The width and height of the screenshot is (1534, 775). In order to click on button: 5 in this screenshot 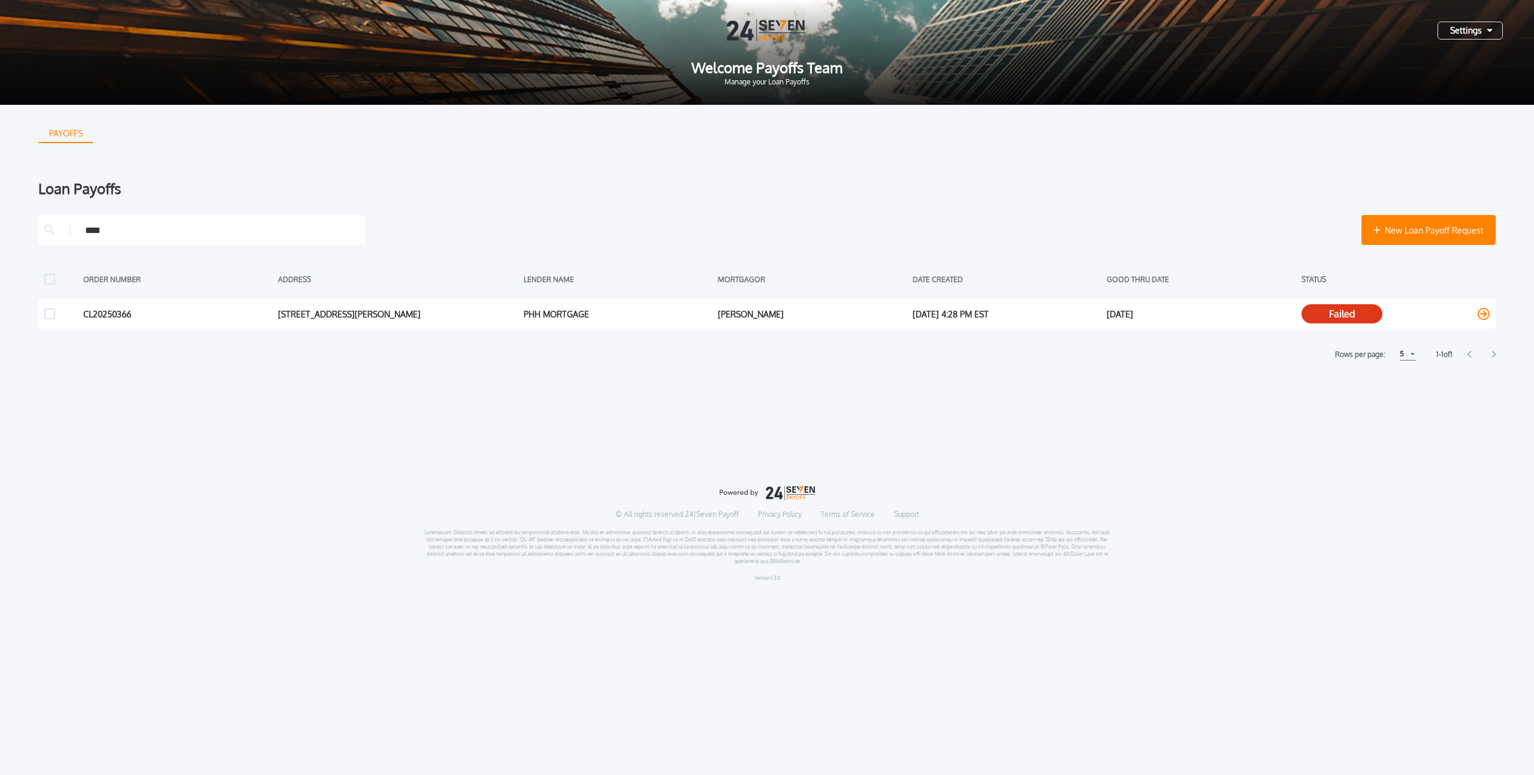, I will do `click(1407, 354)`.